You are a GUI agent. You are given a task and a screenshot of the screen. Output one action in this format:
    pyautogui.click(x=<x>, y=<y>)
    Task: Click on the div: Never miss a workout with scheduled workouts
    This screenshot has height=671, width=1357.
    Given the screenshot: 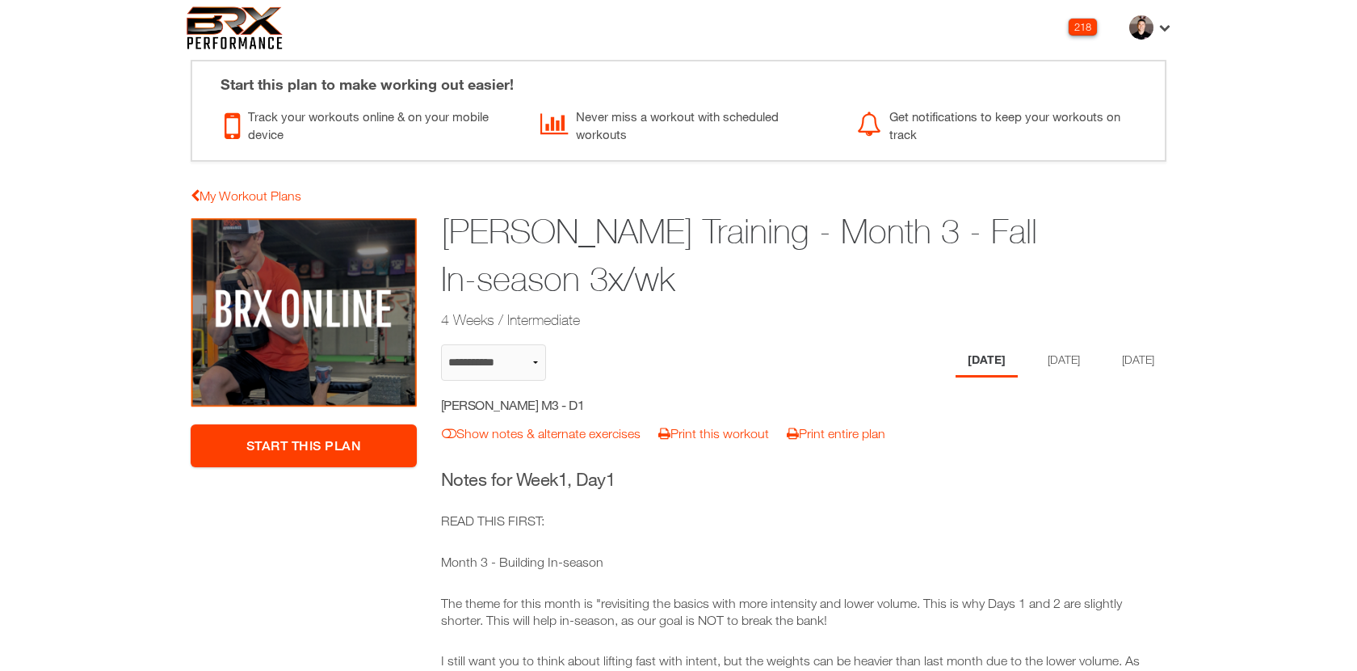 What is the action you would take?
    pyautogui.click(x=686, y=124)
    